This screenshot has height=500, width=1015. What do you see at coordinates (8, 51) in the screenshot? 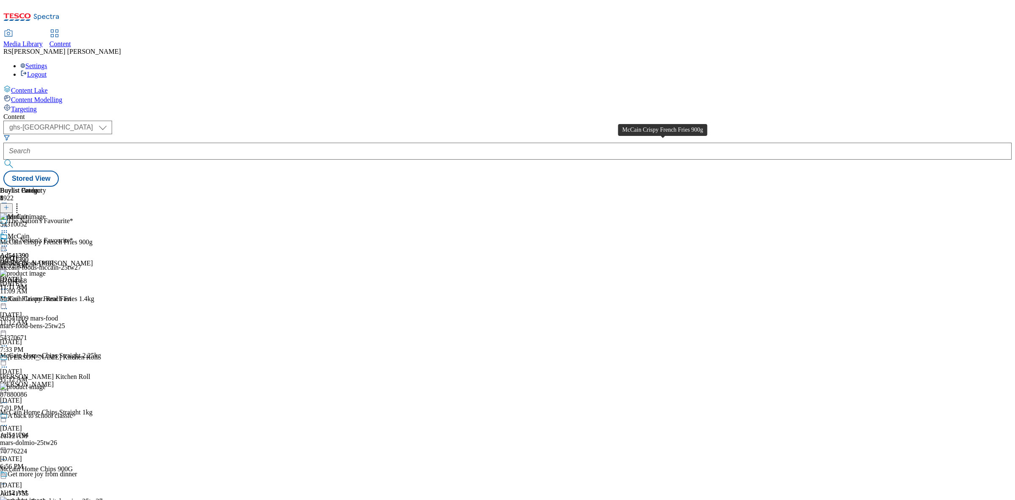
I see `span: RS` at bounding box center [8, 51].